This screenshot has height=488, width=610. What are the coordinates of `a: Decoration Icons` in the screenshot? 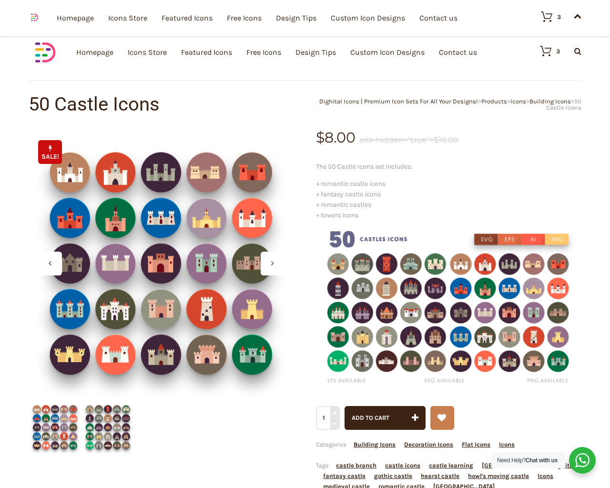 It's located at (429, 444).